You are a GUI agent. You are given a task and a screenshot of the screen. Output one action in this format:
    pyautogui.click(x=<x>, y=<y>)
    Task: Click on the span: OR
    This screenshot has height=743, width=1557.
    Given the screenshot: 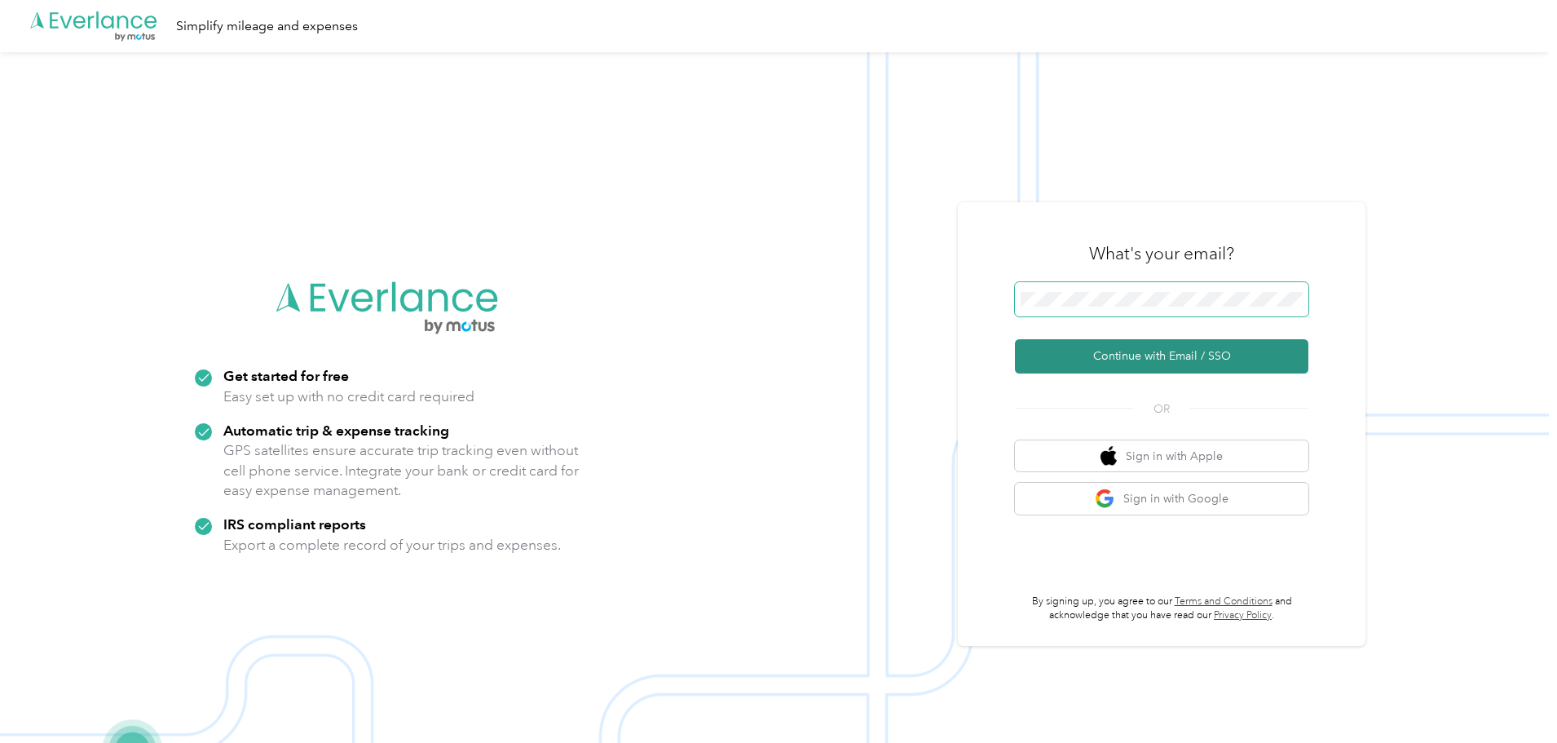 What is the action you would take?
    pyautogui.click(x=1162, y=408)
    